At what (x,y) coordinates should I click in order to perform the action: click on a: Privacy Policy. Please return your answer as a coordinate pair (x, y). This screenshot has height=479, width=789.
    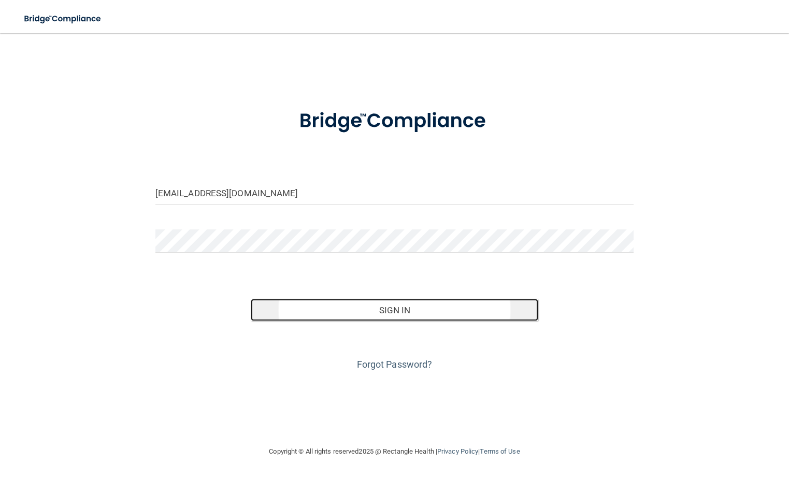
    Looking at the image, I should click on (458, 451).